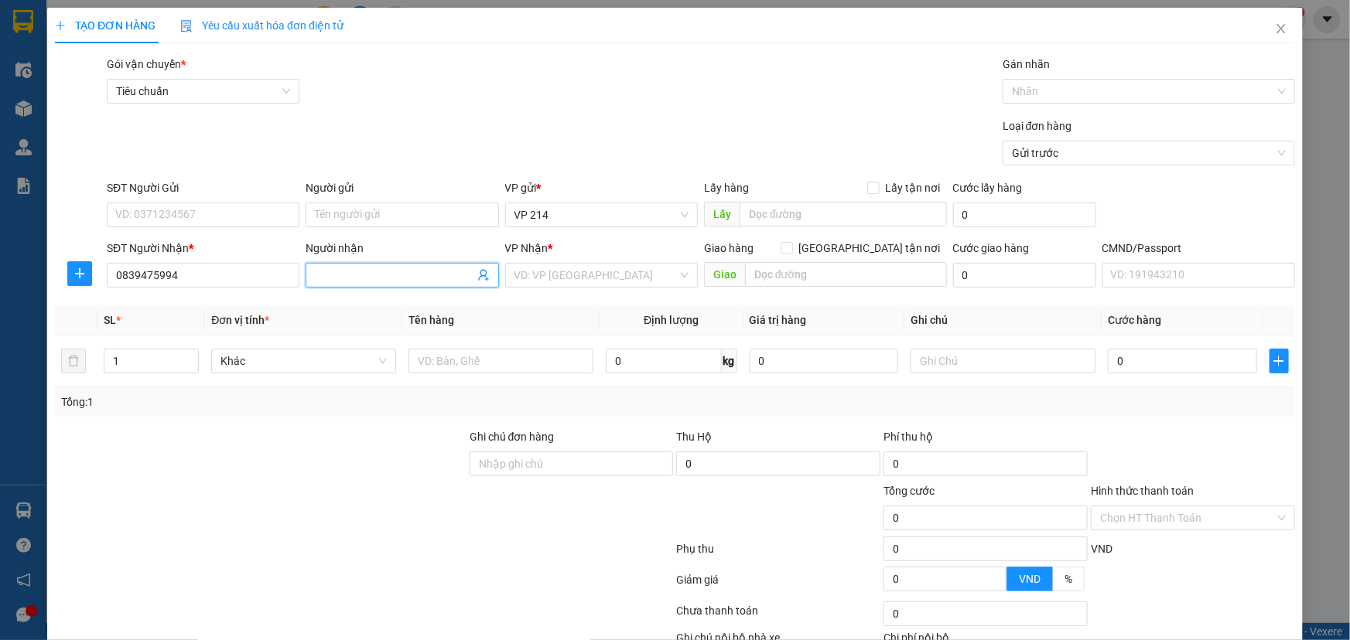 This screenshot has width=1350, height=640. What do you see at coordinates (729, 361) in the screenshot?
I see `span: kg` at bounding box center [729, 361].